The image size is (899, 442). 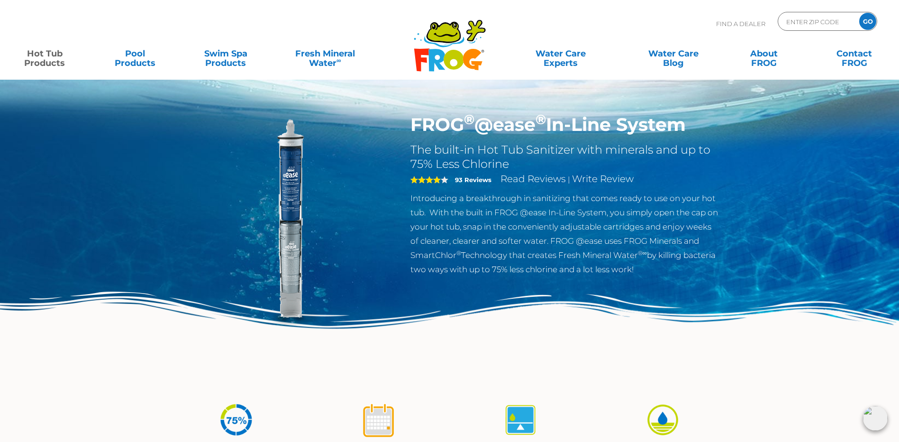 What do you see at coordinates (325, 54) in the screenshot?
I see `a: Fresh MineralWater∞` at bounding box center [325, 54].